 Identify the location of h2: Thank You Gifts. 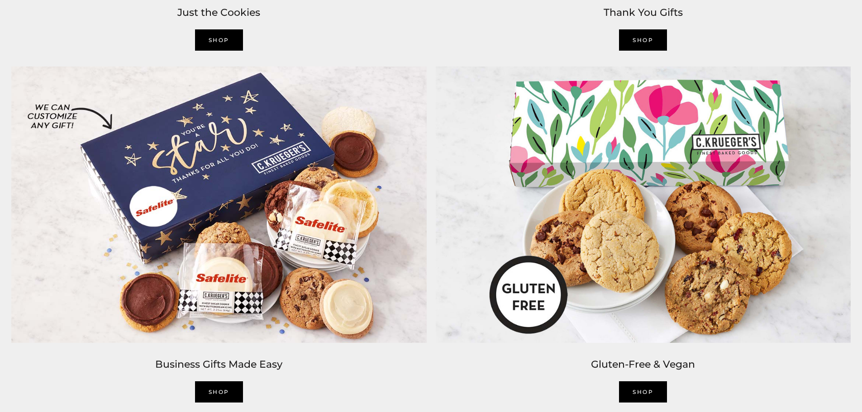
(643, 13).